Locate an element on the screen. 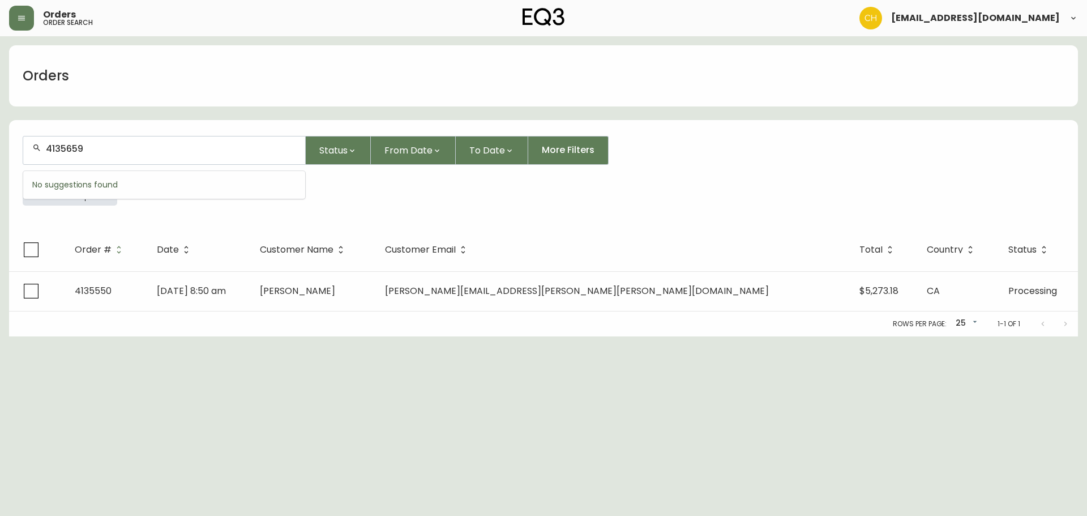 Image resolution: width=1087 pixels, height=516 pixels. span: $5,273.18 is located at coordinates (879, 291).